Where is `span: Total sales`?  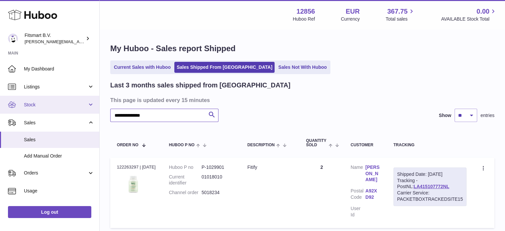
span: Total sales is located at coordinates (400, 19).